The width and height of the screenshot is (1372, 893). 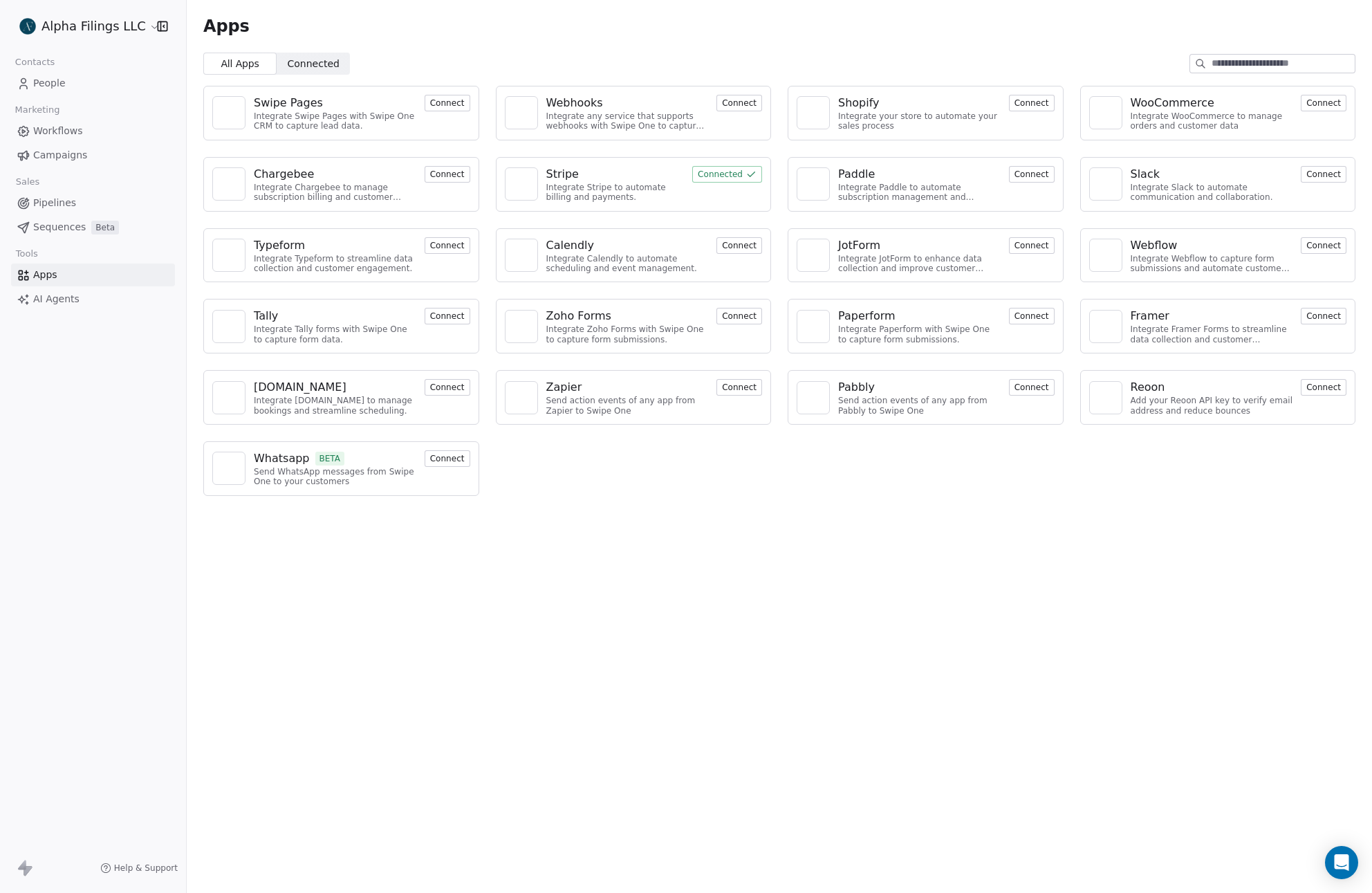 What do you see at coordinates (284, 174) in the screenshot?
I see `div: Chargebee` at bounding box center [284, 174].